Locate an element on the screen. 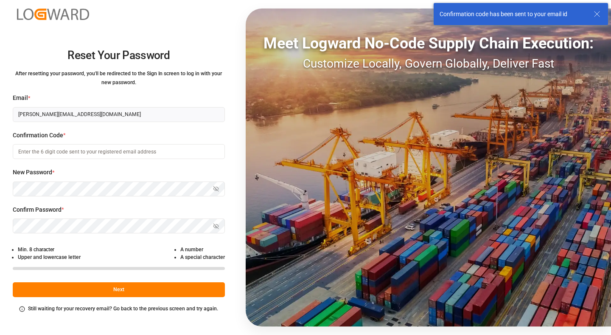  small: A number is located at coordinates (192, 249).